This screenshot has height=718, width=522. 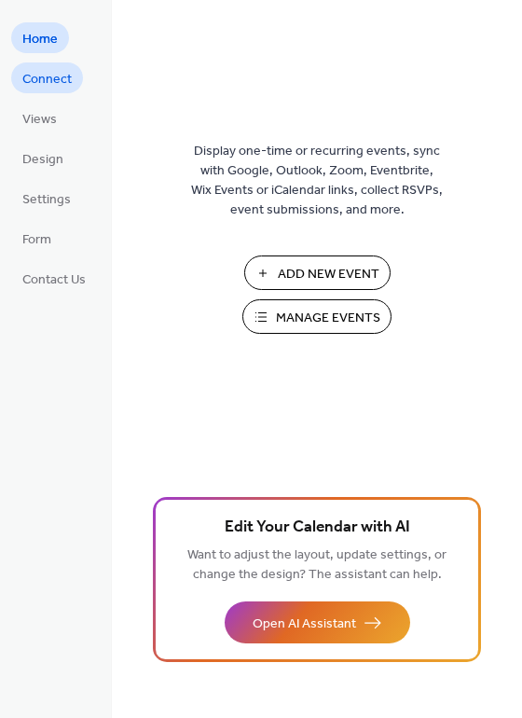 What do you see at coordinates (54, 280) in the screenshot?
I see `span: Contact Us` at bounding box center [54, 280].